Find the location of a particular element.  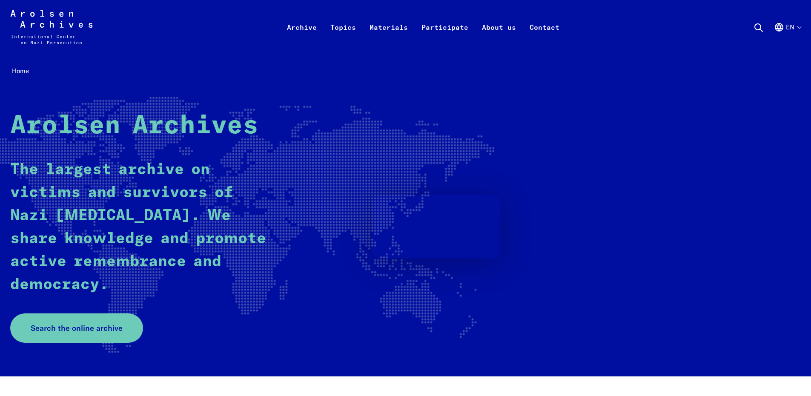

a: Participate is located at coordinates (445, 37).